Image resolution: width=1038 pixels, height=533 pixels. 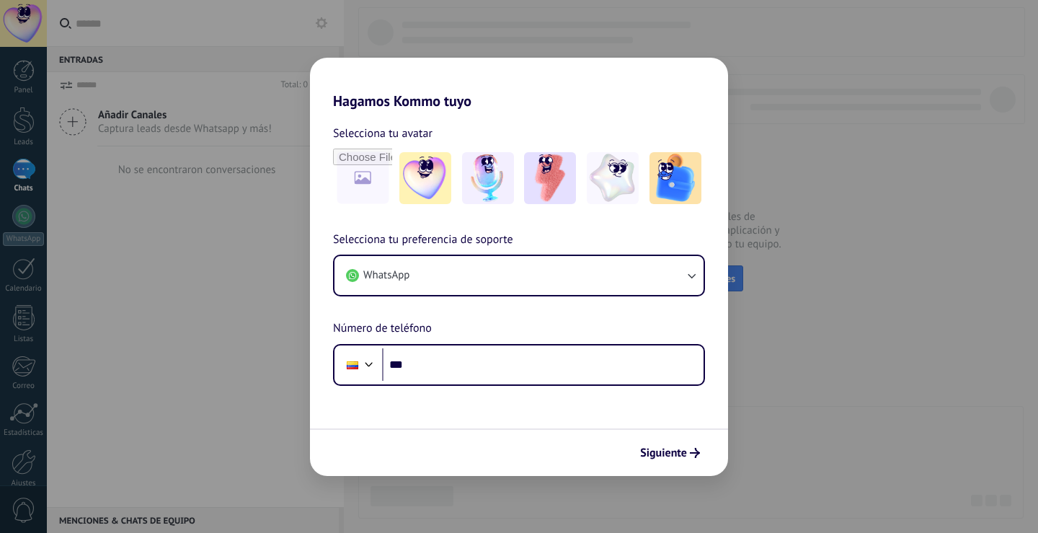 I want to click on span: Selecciona tu avatar, so click(x=383, y=133).